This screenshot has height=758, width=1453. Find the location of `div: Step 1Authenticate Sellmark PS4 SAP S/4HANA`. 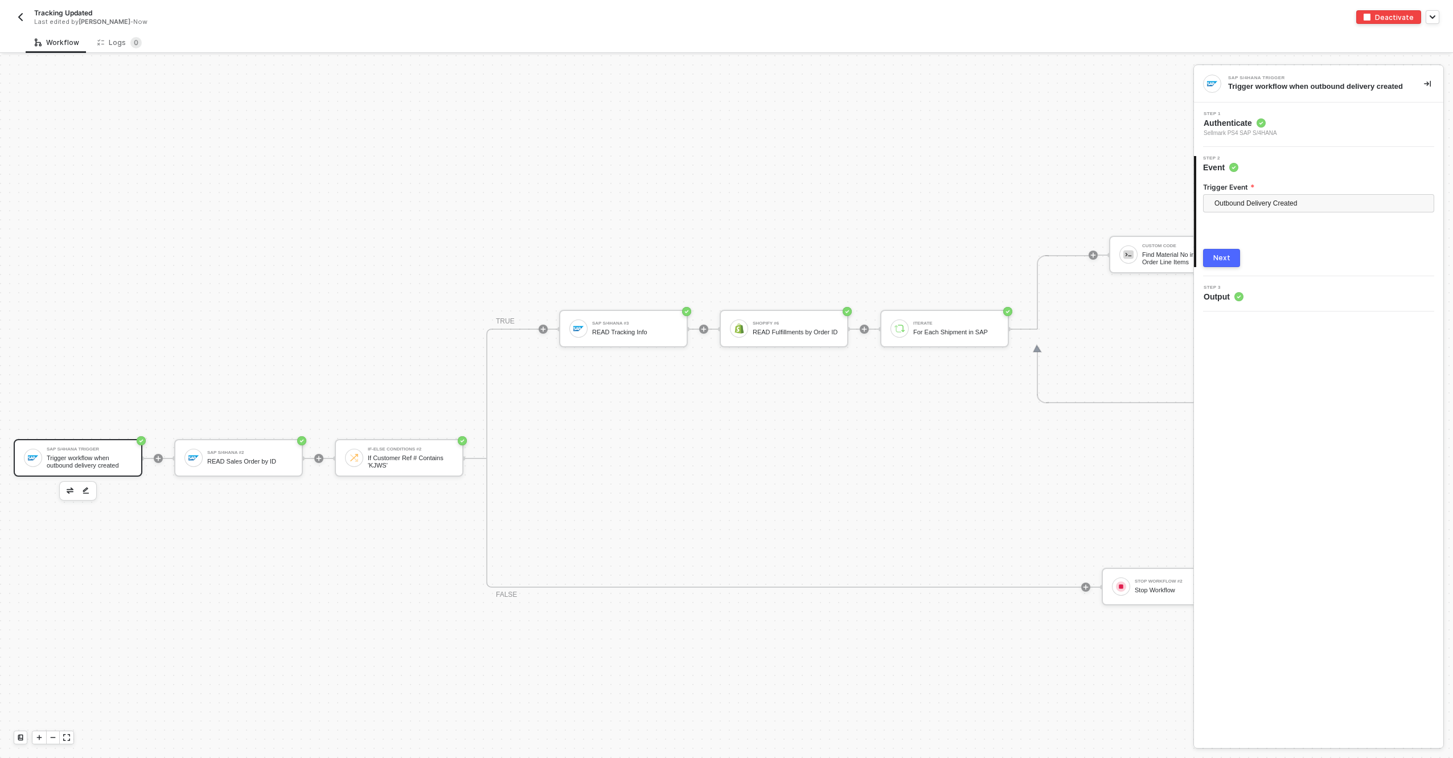

div: Step 1Authenticate Sellmark PS4 SAP S/4HANA is located at coordinates (1319, 125).